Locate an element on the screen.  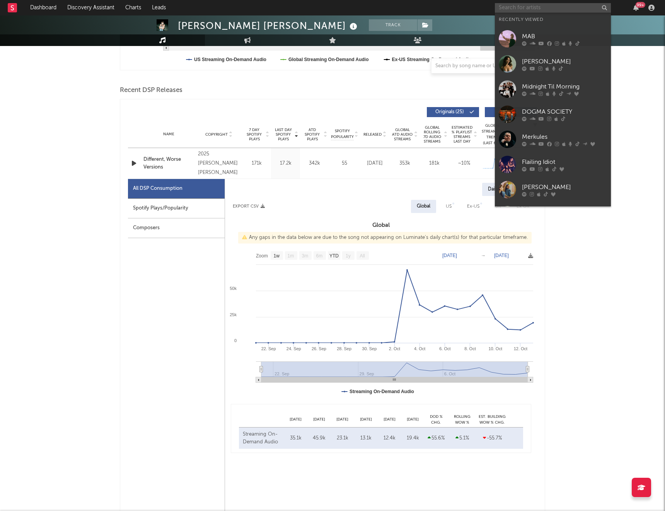
text: YTD is located at coordinates (334, 256).